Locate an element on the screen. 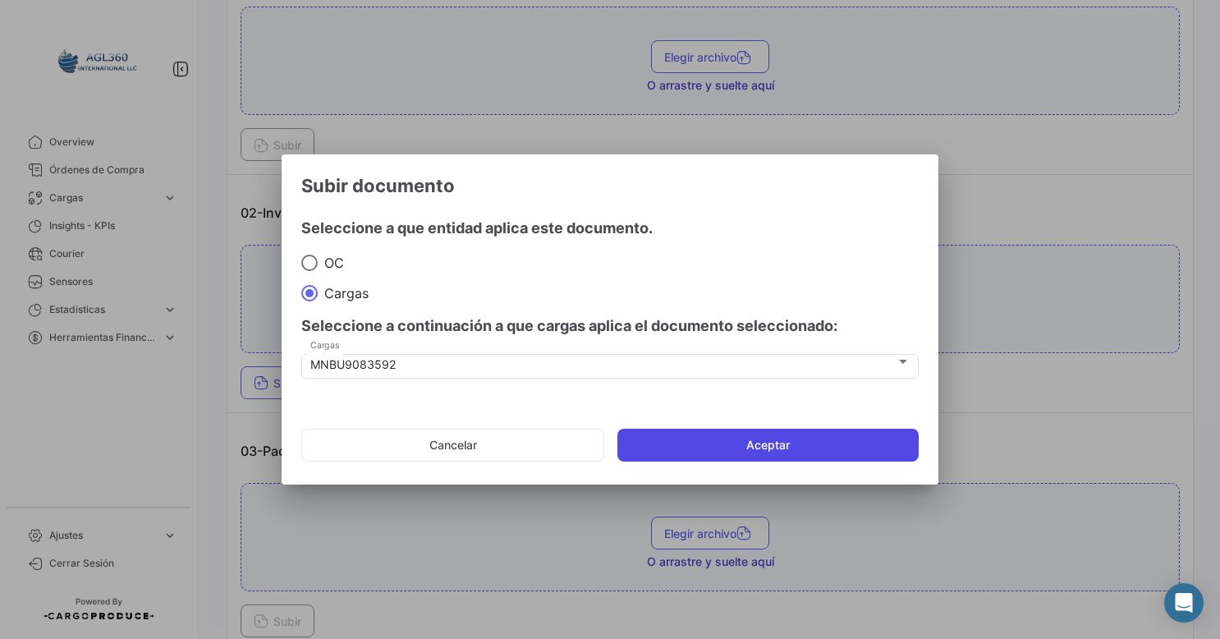 Image resolution: width=1220 pixels, height=639 pixels. mat-select-trigger: MNBU9083592 is located at coordinates (353, 364).